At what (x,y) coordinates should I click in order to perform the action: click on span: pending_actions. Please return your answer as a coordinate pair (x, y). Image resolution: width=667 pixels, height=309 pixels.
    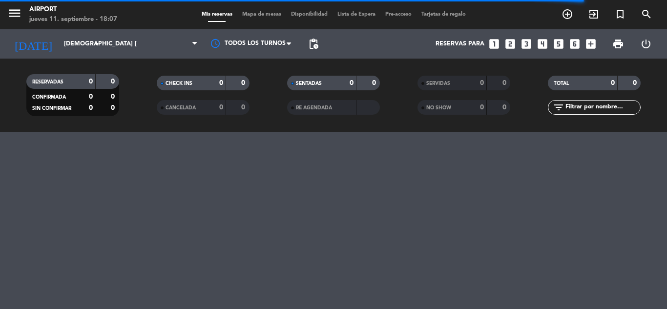
    Looking at the image, I should click on (313, 44).